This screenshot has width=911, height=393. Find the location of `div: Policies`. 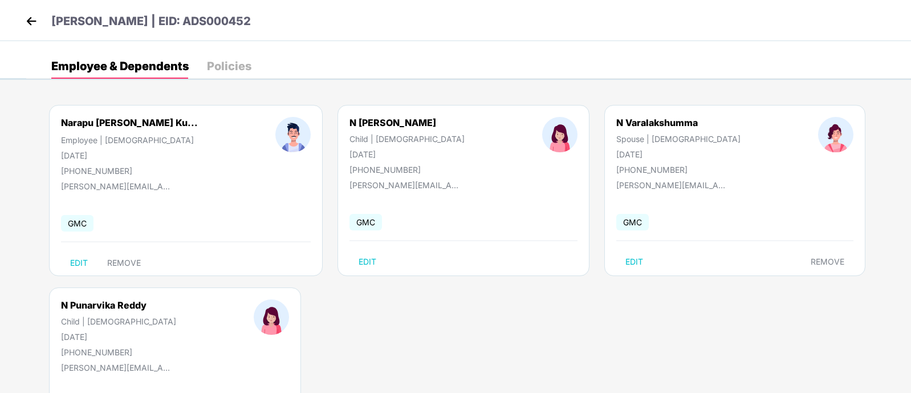

div: Policies is located at coordinates (229, 66).